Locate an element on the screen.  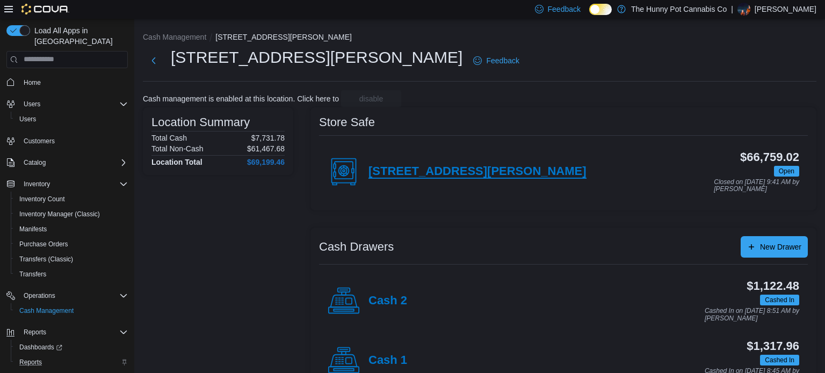
input: Dark Mode is located at coordinates (600, 9).